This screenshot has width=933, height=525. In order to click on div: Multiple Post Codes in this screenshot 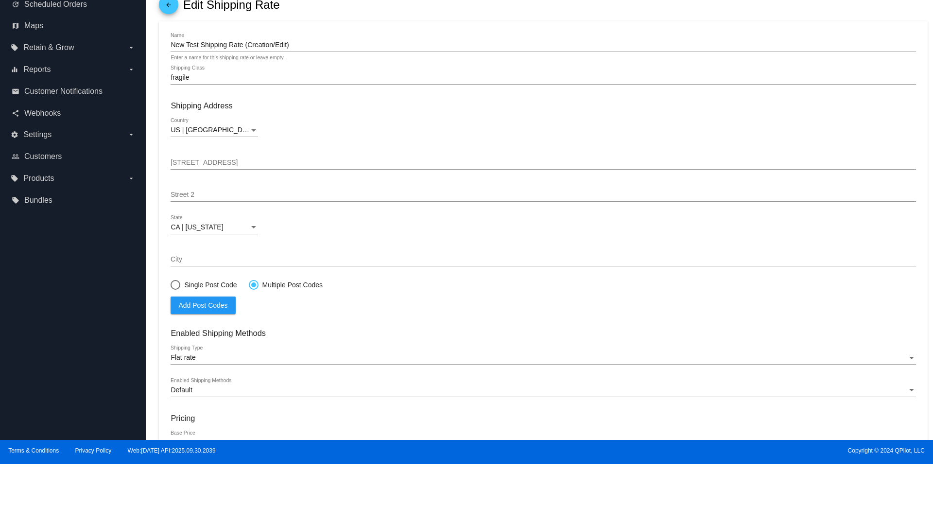, I will do `click(291, 285)`.